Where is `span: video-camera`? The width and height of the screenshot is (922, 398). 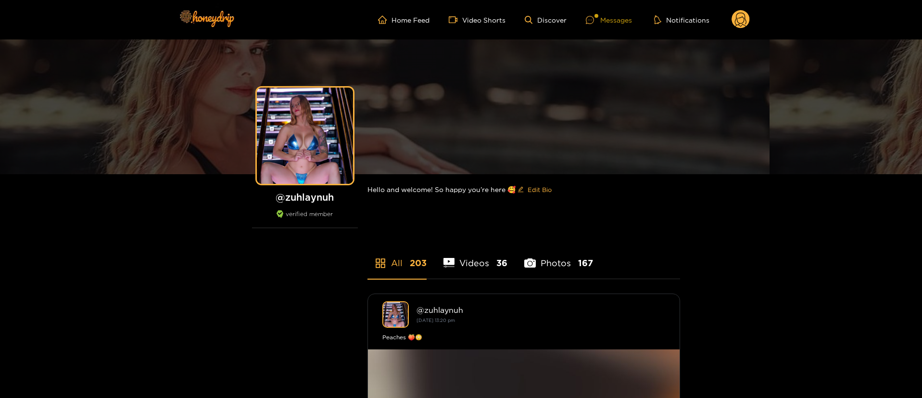
span: video-camera is located at coordinates (456, 20).